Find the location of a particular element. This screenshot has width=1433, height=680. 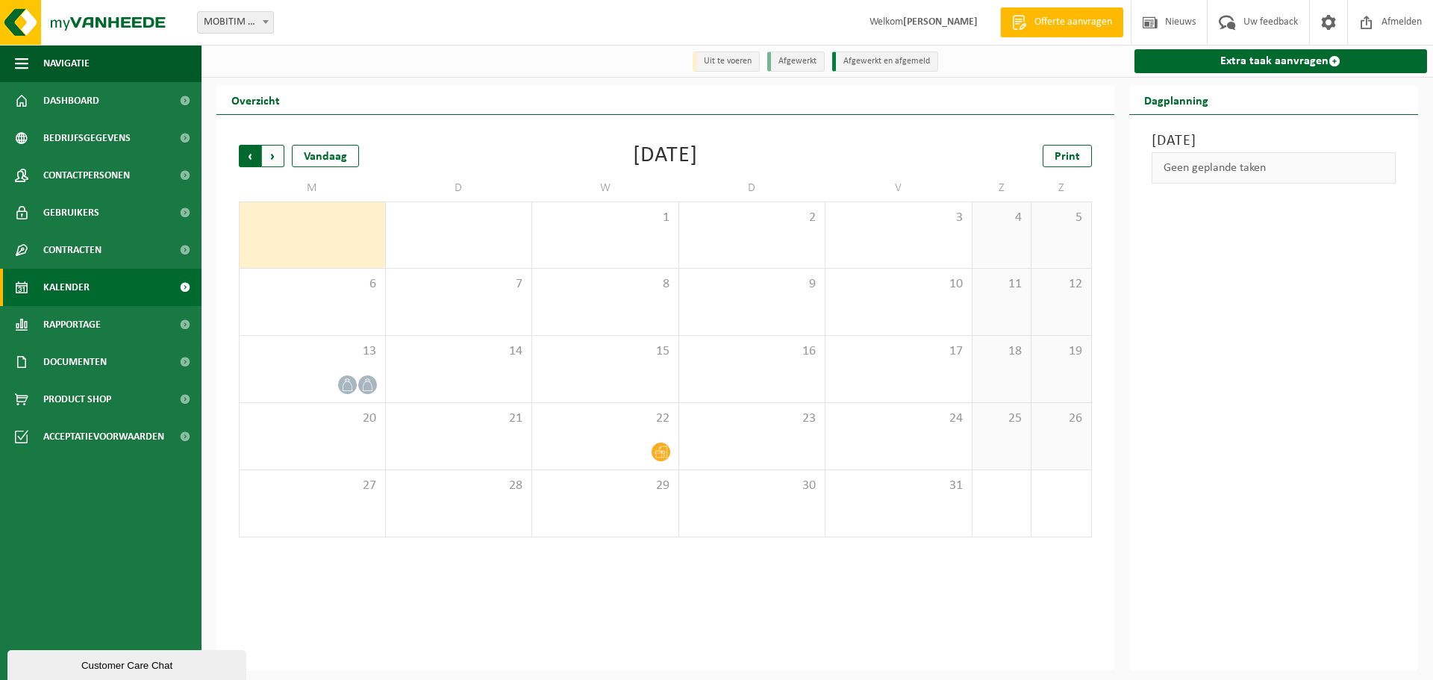

h2: Dagplanning is located at coordinates (1176, 99).